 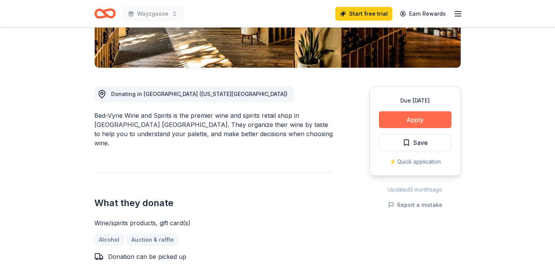 I want to click on button: Wayzgoose, so click(x=153, y=14).